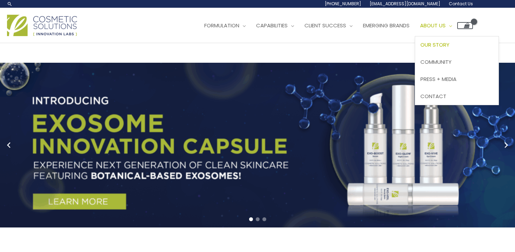  What do you see at coordinates (435, 44) in the screenshot?
I see `span: Our Story` at bounding box center [435, 44].